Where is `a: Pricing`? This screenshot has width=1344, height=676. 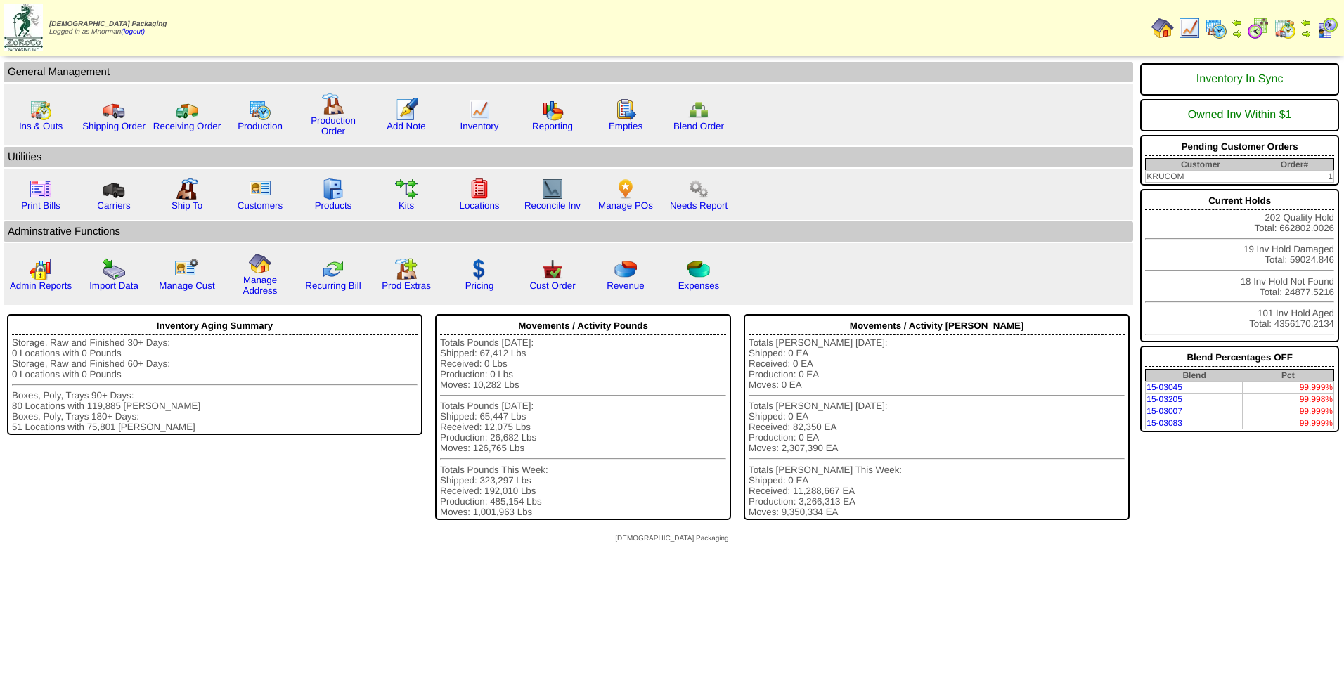
a: Pricing is located at coordinates (480, 285).